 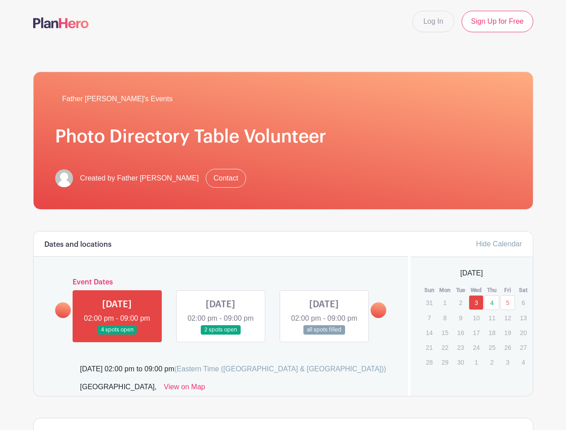 What do you see at coordinates (492, 302) in the screenshot?
I see `a: 4` at bounding box center [492, 302].